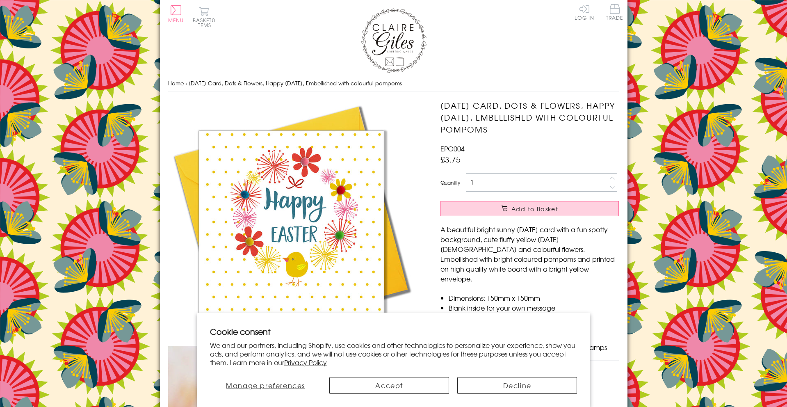 The image size is (787, 407). I want to click on button: Decline, so click(517, 385).